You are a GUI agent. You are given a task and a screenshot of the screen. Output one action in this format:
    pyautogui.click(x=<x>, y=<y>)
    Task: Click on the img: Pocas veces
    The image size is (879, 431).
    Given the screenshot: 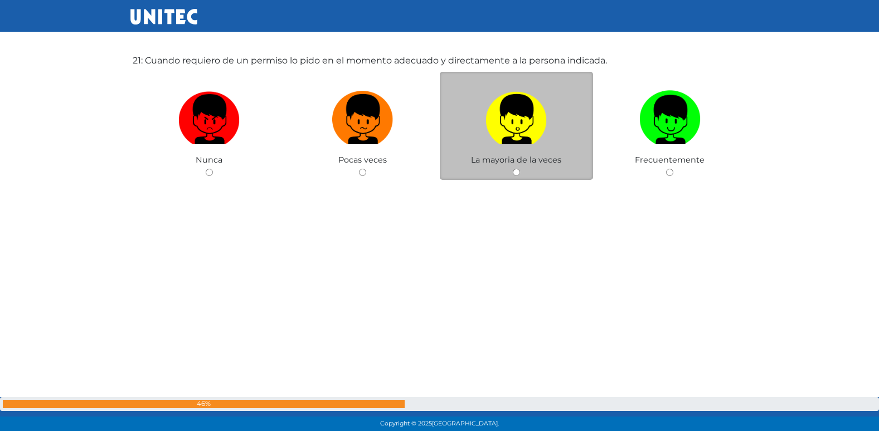 What is the action you would take?
    pyautogui.click(x=363, y=115)
    